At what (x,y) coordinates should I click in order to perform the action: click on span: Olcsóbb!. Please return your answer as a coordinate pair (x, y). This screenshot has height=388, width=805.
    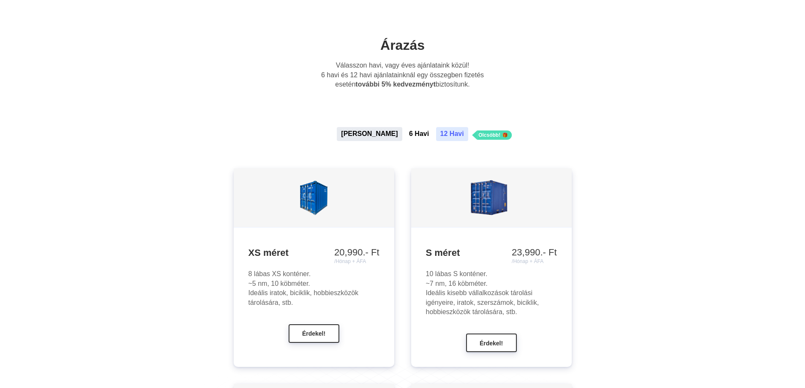
    Looking at the image, I should click on (489, 135).